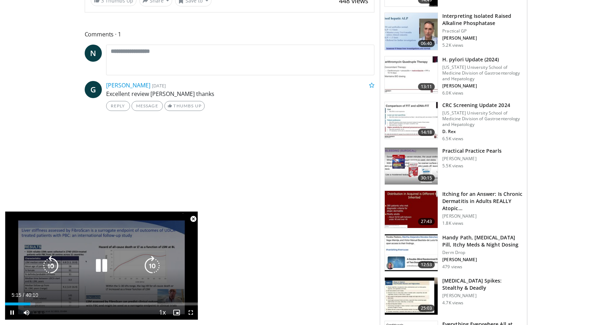 Image resolution: width=612 pixels, height=325 pixels. I want to click on span: G, so click(93, 90).